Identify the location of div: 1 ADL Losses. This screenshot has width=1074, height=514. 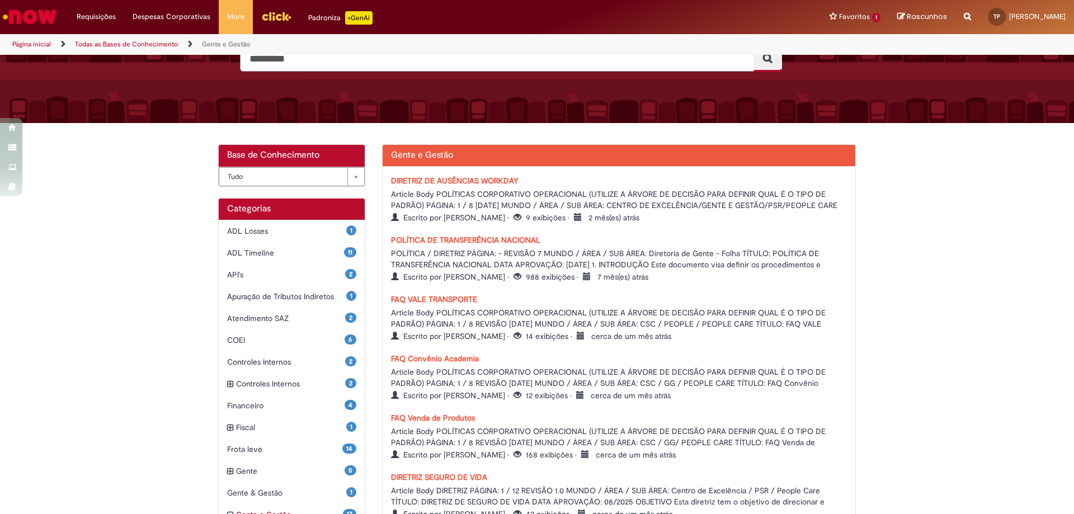
(291, 231).